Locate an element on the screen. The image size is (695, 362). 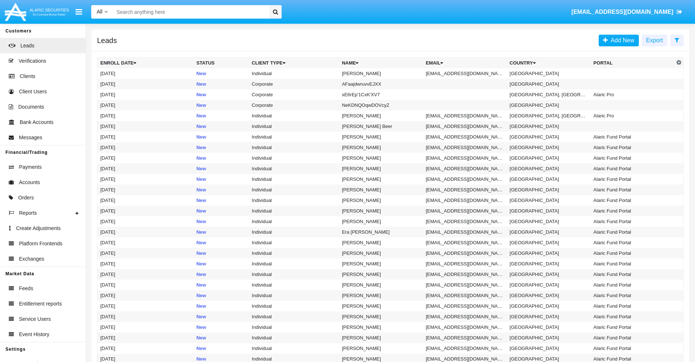
span: Bank Accounts is located at coordinates (36, 122).